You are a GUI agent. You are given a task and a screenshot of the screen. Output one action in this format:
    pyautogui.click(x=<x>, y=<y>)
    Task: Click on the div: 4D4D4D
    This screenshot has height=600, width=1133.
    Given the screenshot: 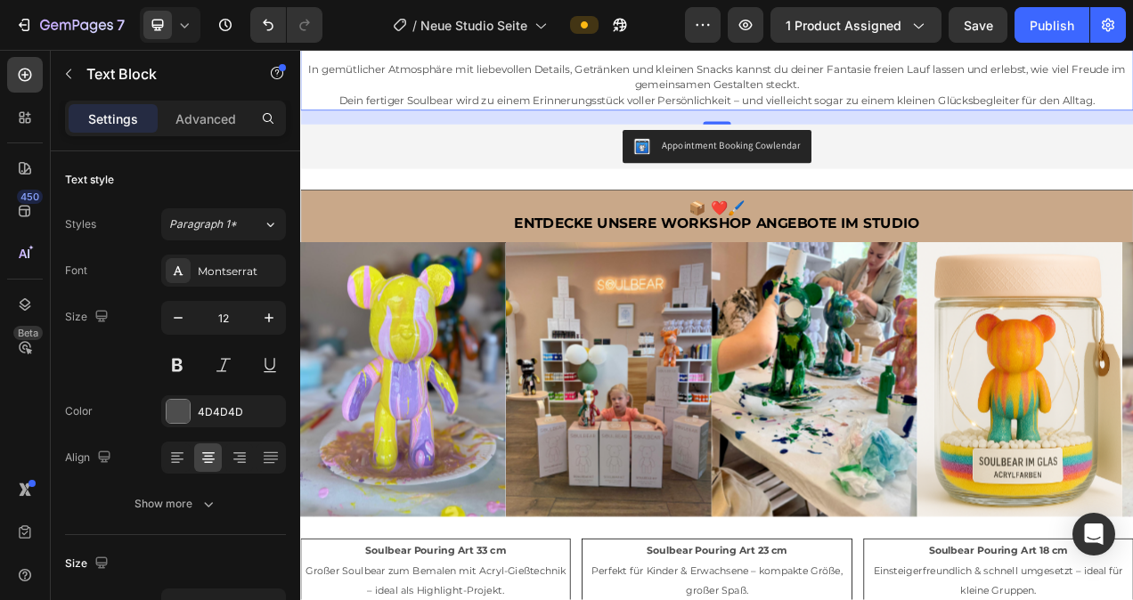 What is the action you would take?
    pyautogui.click(x=240, y=412)
    